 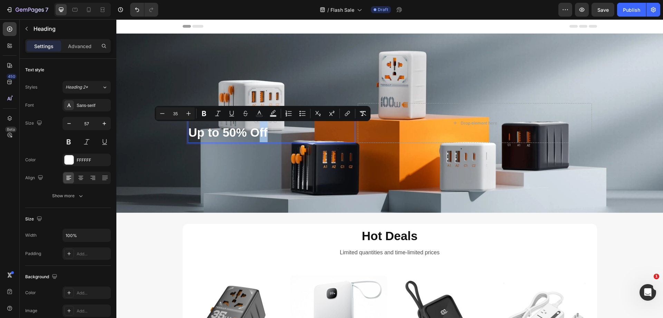 I want to click on p: Settings, so click(x=44, y=46).